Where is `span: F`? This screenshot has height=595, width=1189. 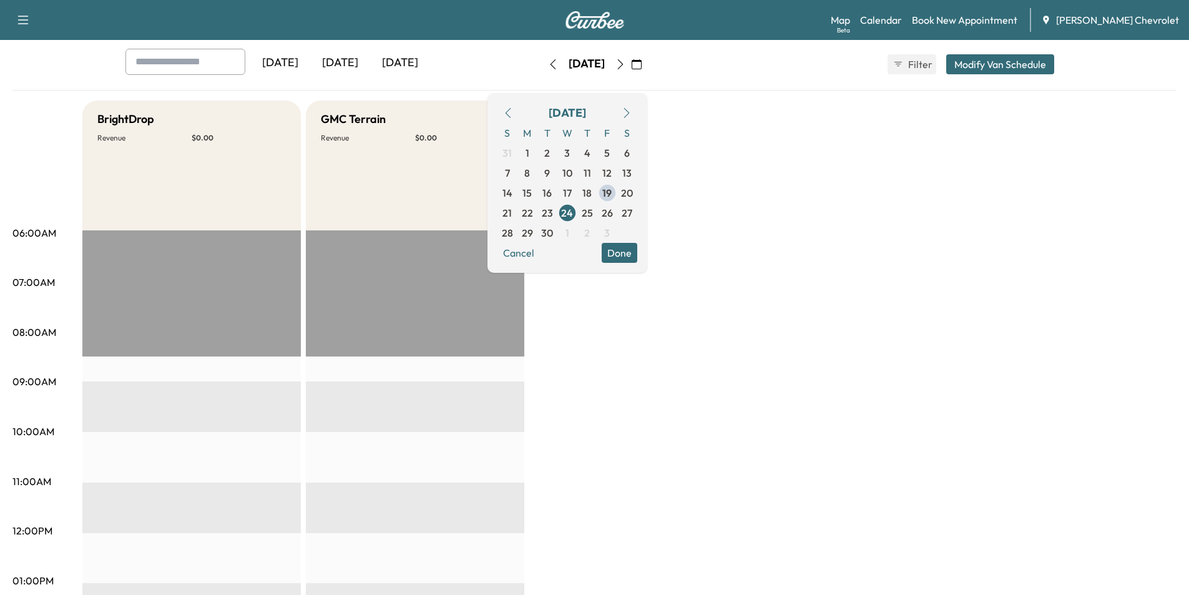 span: F is located at coordinates (608, 133).